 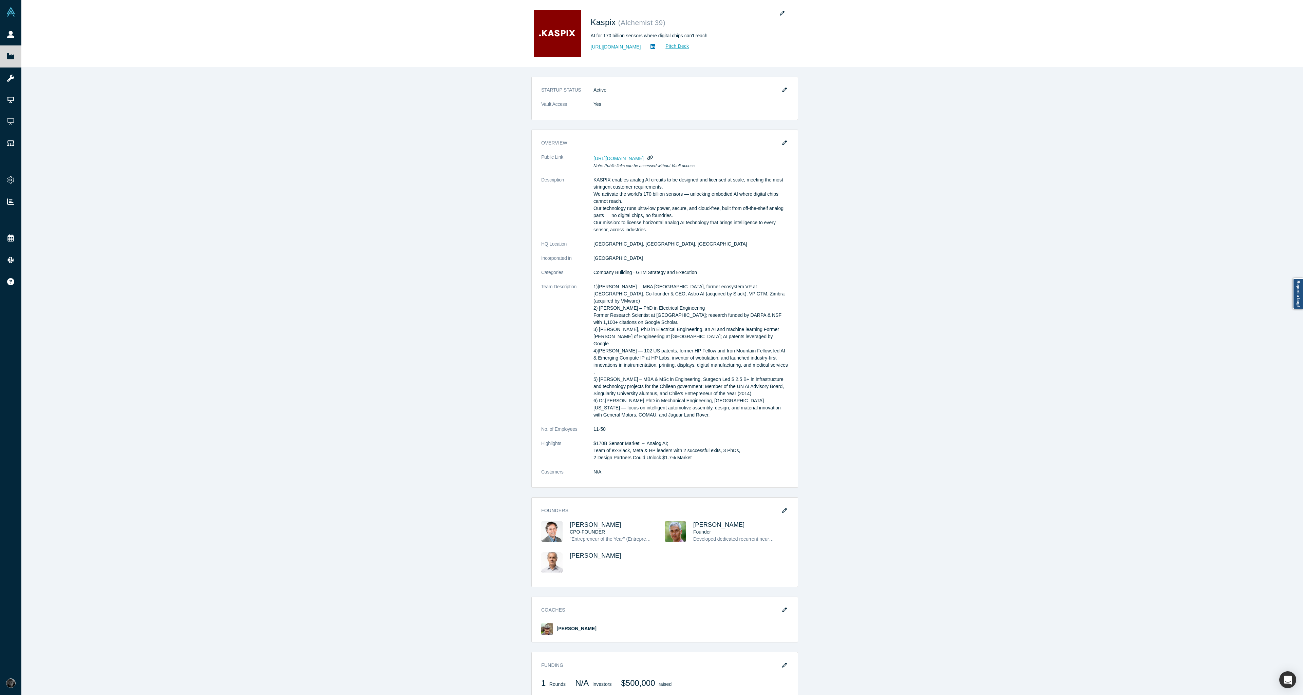 I want to click on img: Andres Valdivieso's Profile Image, so click(x=552, y=532).